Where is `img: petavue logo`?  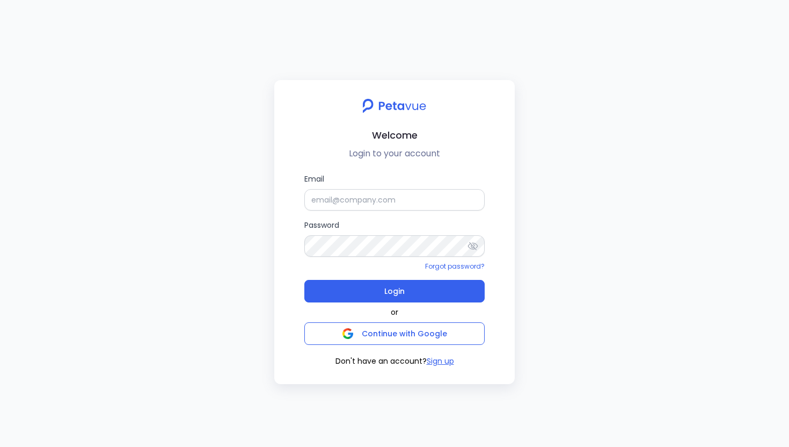
img: petavue logo is located at coordinates (394, 106).